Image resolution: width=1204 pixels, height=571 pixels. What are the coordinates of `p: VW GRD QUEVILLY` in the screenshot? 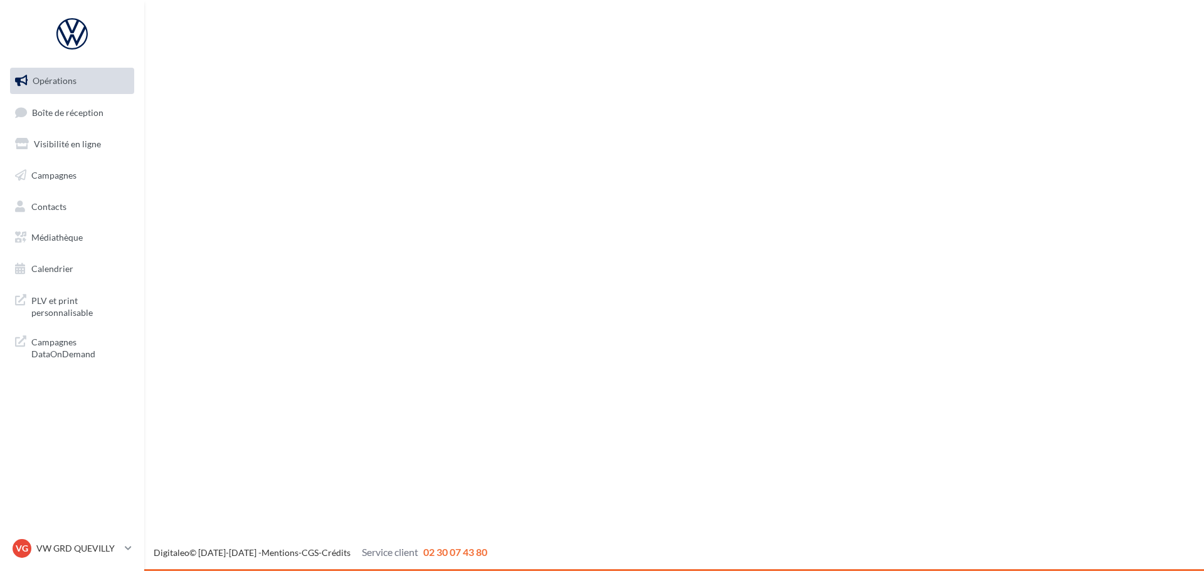 It's located at (78, 549).